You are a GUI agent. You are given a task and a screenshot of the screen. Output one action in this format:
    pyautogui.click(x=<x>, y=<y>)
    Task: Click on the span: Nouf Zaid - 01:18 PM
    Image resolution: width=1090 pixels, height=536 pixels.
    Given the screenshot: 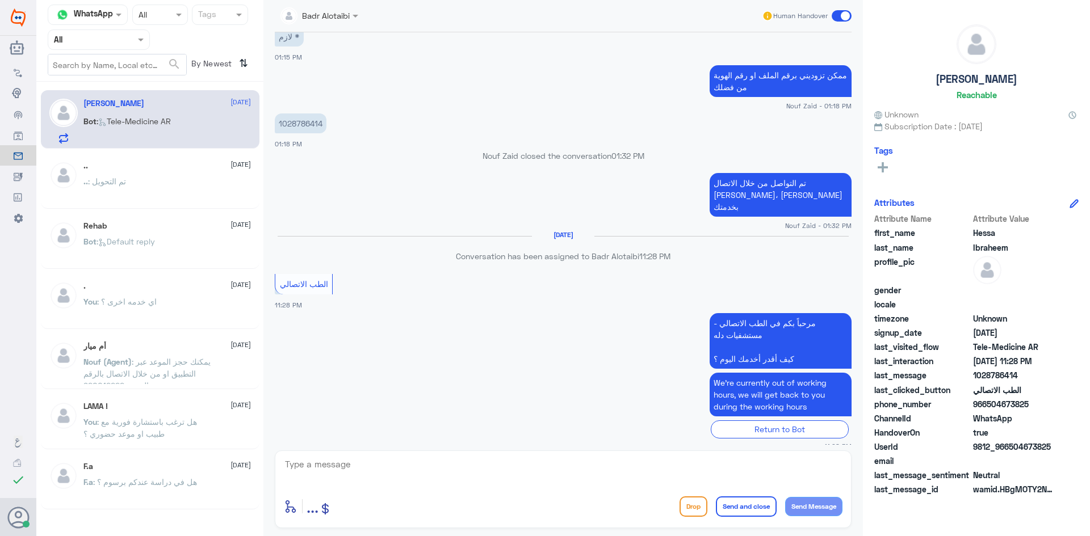 What is the action you would take?
    pyautogui.click(x=819, y=106)
    